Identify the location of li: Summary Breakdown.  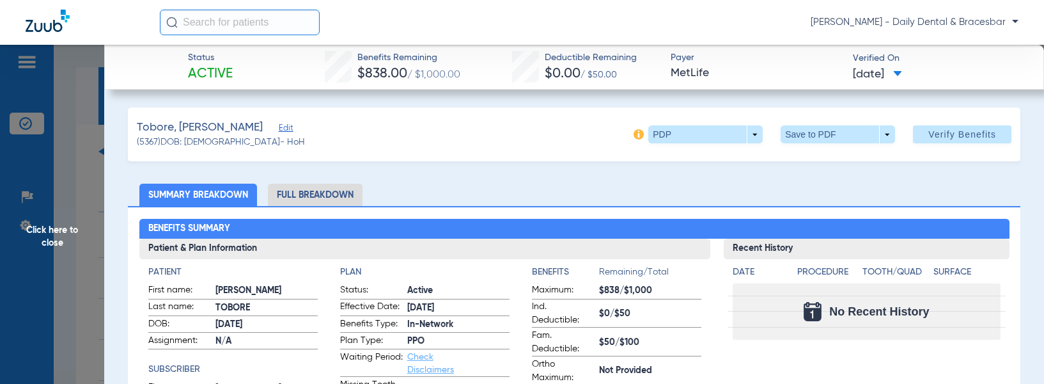
(198, 194).